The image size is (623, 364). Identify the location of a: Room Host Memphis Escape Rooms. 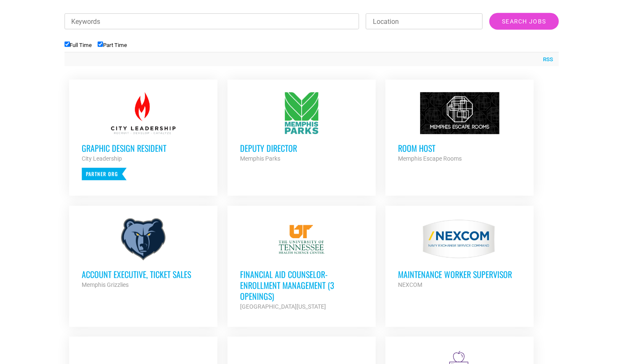
(459, 128).